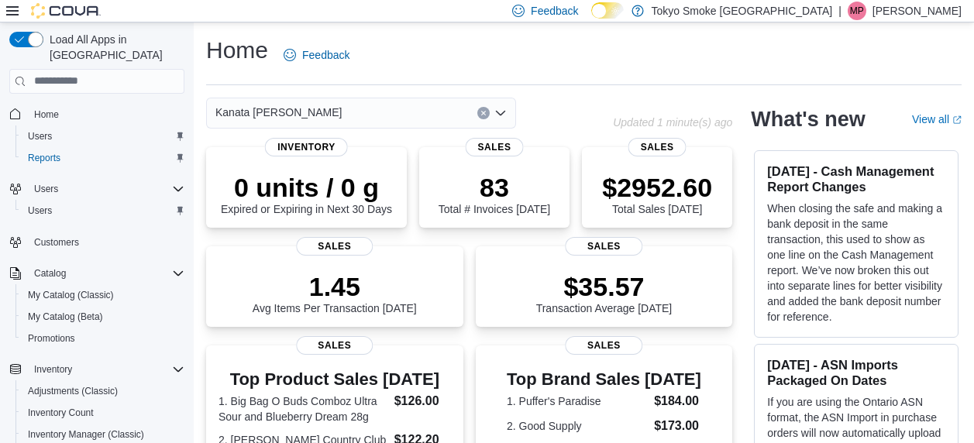 This screenshot has height=443, width=974. What do you see at coordinates (677, 426) in the screenshot?
I see `dd: $173.00` at bounding box center [677, 426].